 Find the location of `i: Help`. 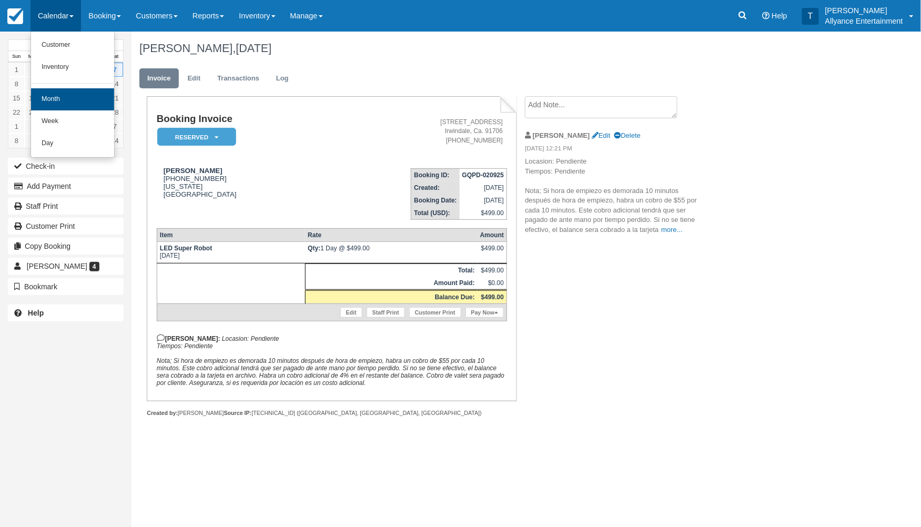

i: Help is located at coordinates (766, 16).